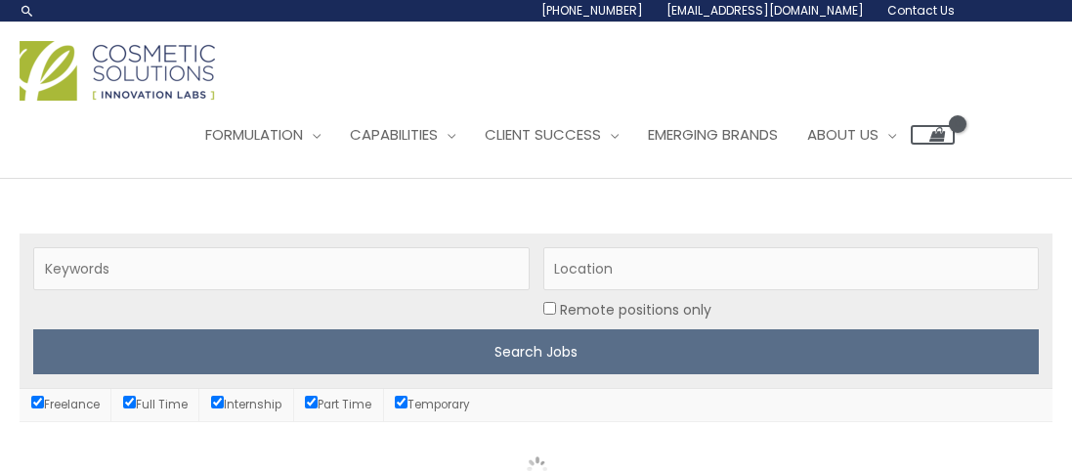  I want to click on label: Internship, so click(246, 405).